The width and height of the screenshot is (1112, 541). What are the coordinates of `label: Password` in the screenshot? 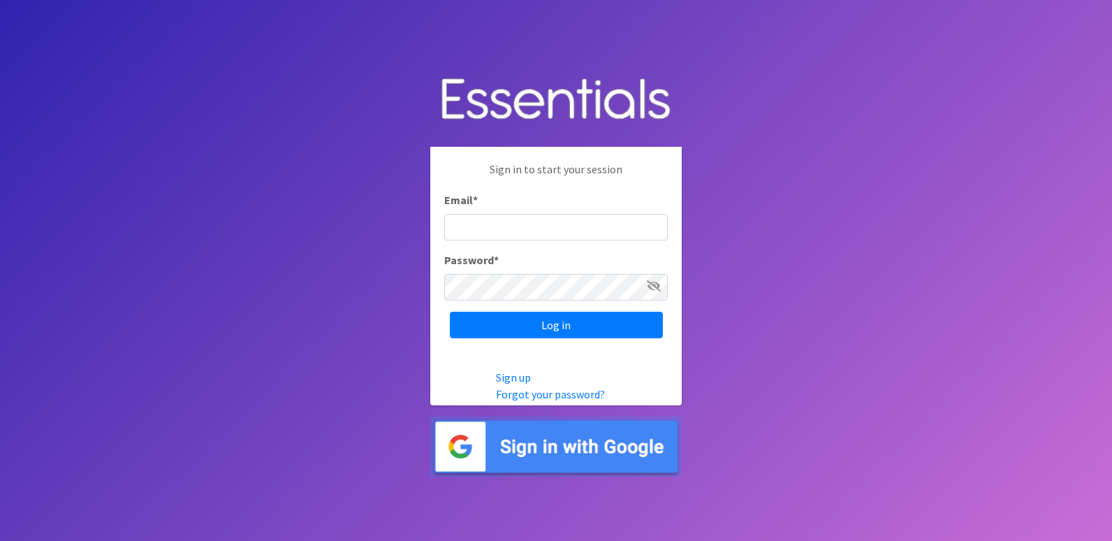 It's located at (471, 260).